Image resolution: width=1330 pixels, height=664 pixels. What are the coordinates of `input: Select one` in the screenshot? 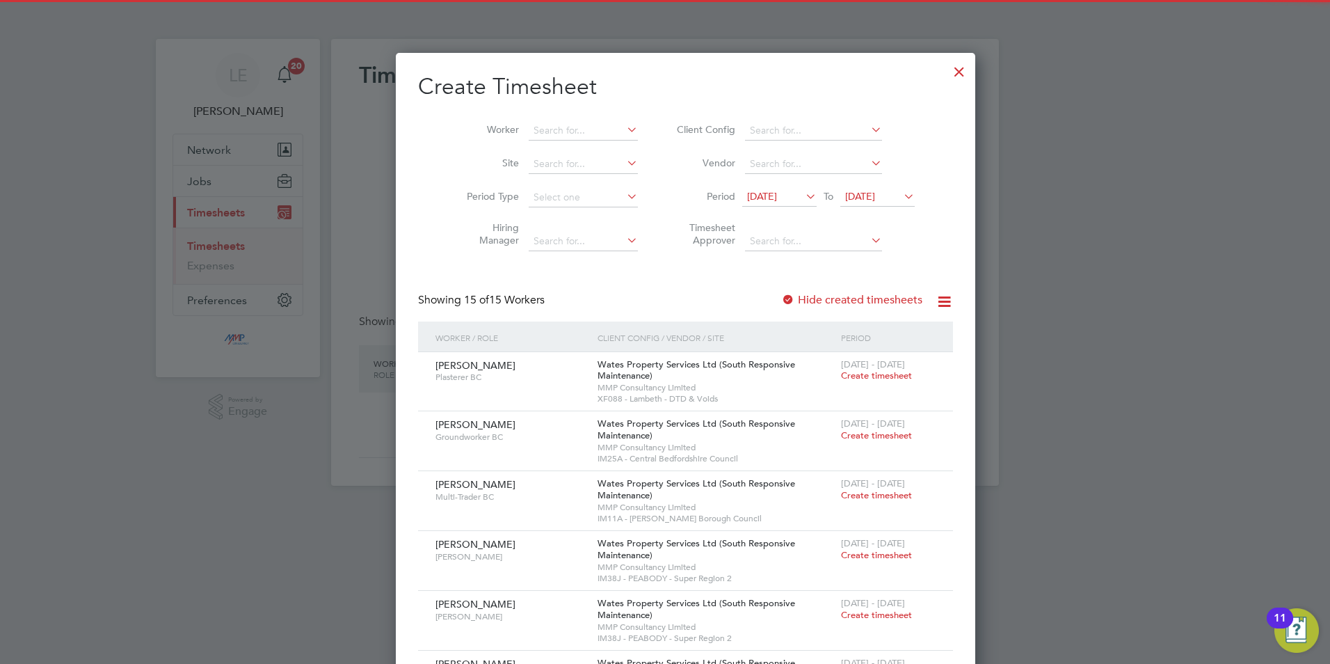 It's located at (583, 198).